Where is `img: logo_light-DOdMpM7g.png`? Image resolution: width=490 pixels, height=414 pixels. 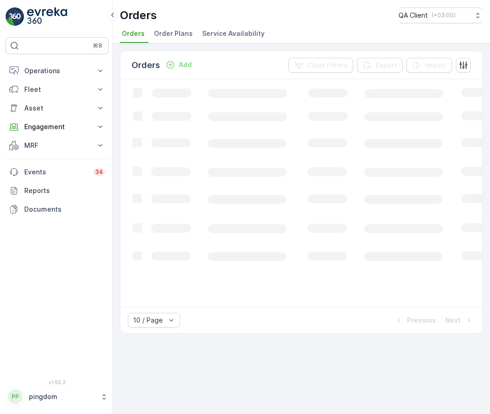
img: logo_light-DOdMpM7g.png is located at coordinates (47, 17).